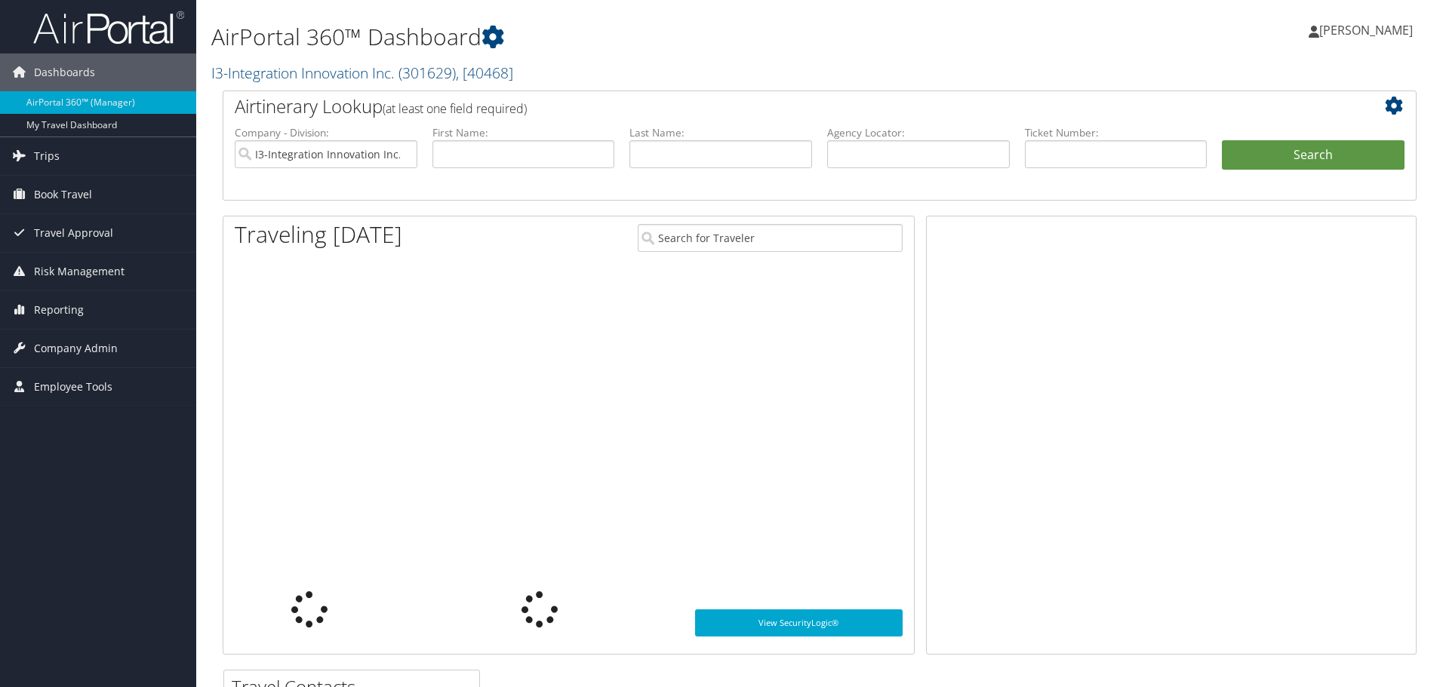 Image resolution: width=1443 pixels, height=687 pixels. I want to click on span: Travel Approval, so click(73, 233).